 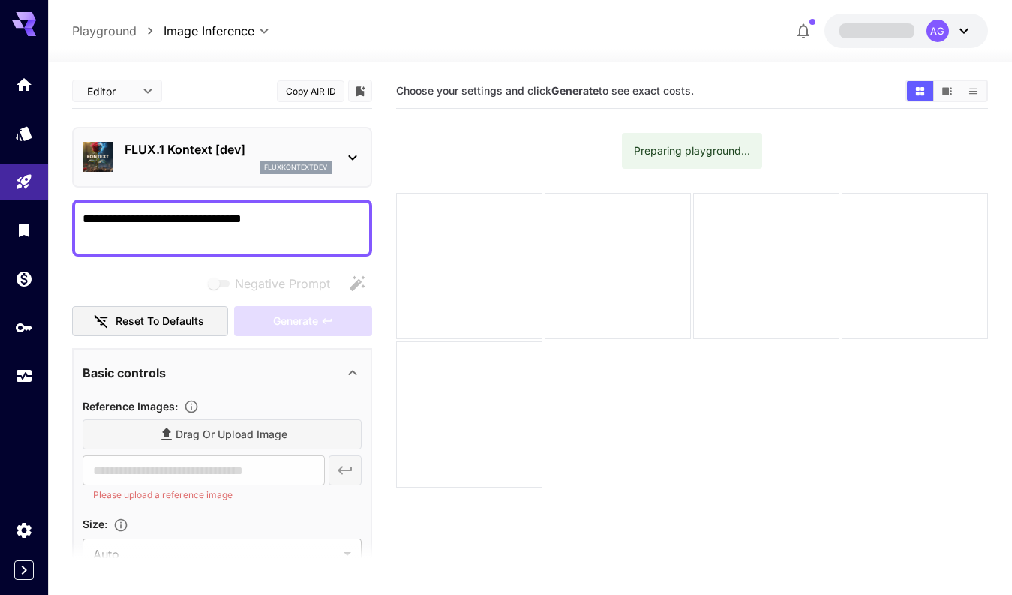 What do you see at coordinates (24, 570) in the screenshot?
I see `div: Expand sidebar` at bounding box center [24, 570].